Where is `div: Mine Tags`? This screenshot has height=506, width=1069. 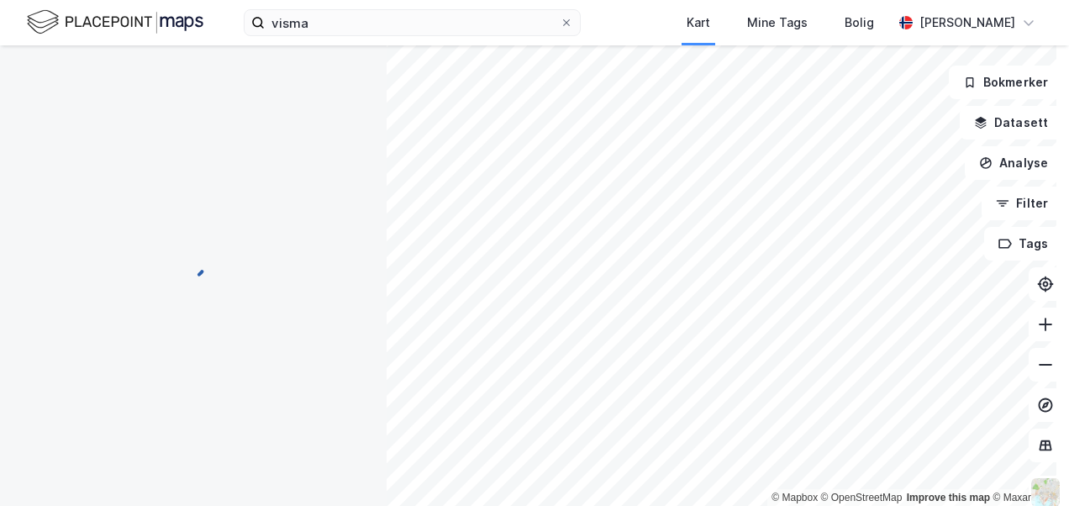
div: Mine Tags is located at coordinates (777, 23).